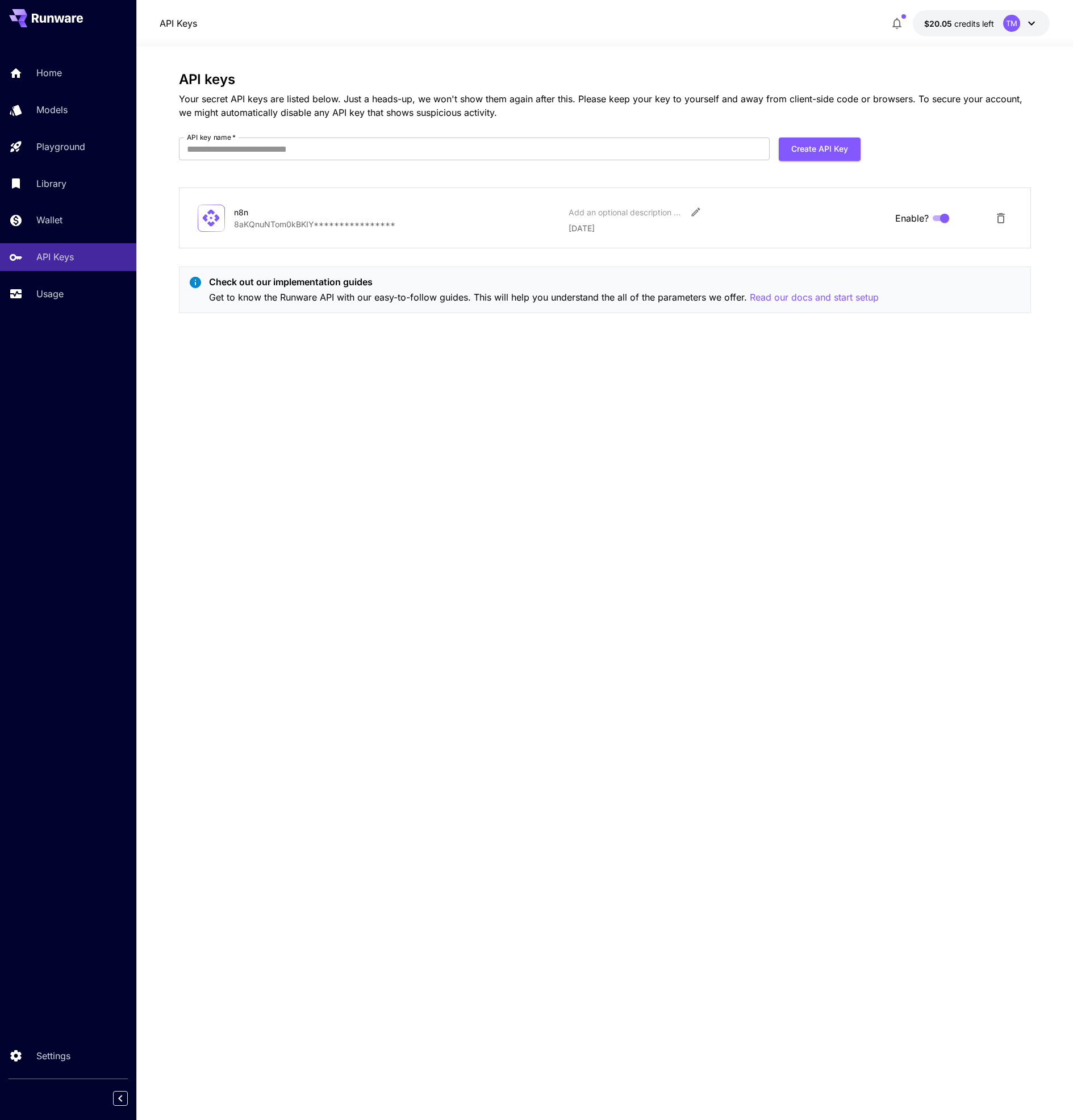 Image resolution: width=1073 pixels, height=1120 pixels. What do you see at coordinates (939, 23) in the screenshot?
I see `span: $20.05` at bounding box center [939, 23].